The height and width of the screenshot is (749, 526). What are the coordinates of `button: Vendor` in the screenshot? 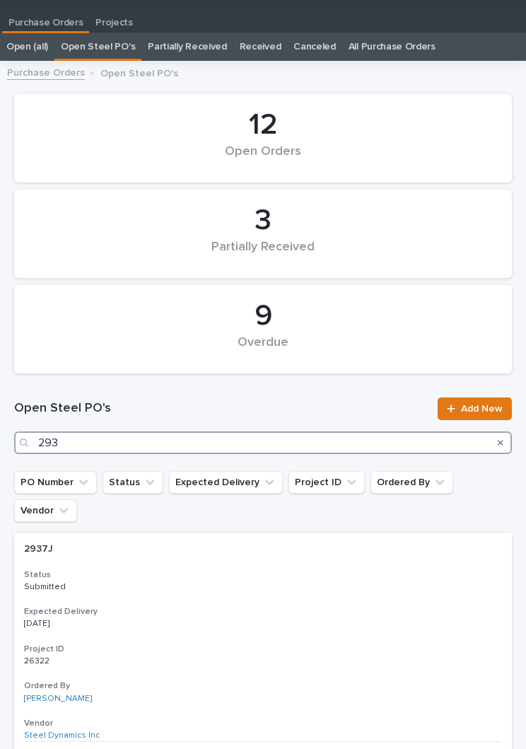 It's located at (45, 511).